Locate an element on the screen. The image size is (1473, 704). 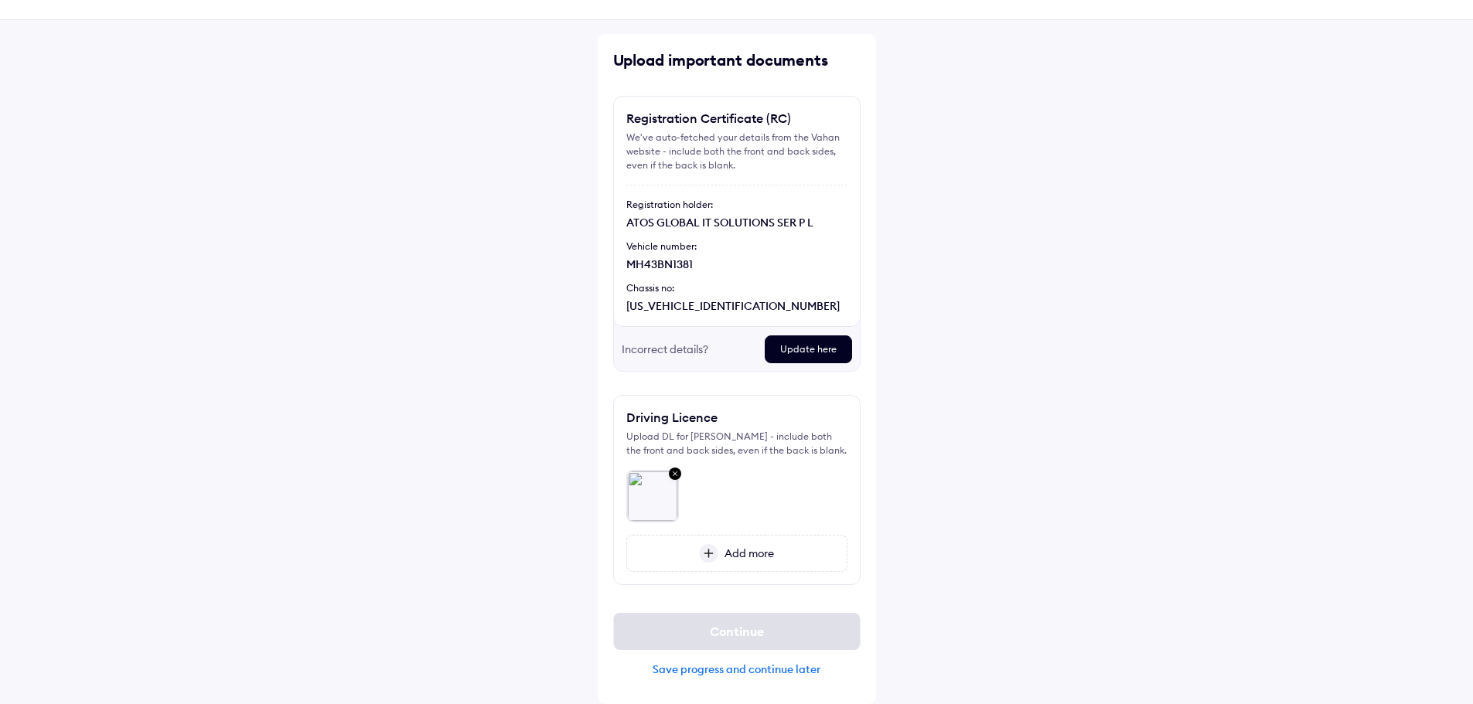
div: We've auto-fetched your details from the Vahan website - include both the front and back sides, e... is located at coordinates (737, 152).